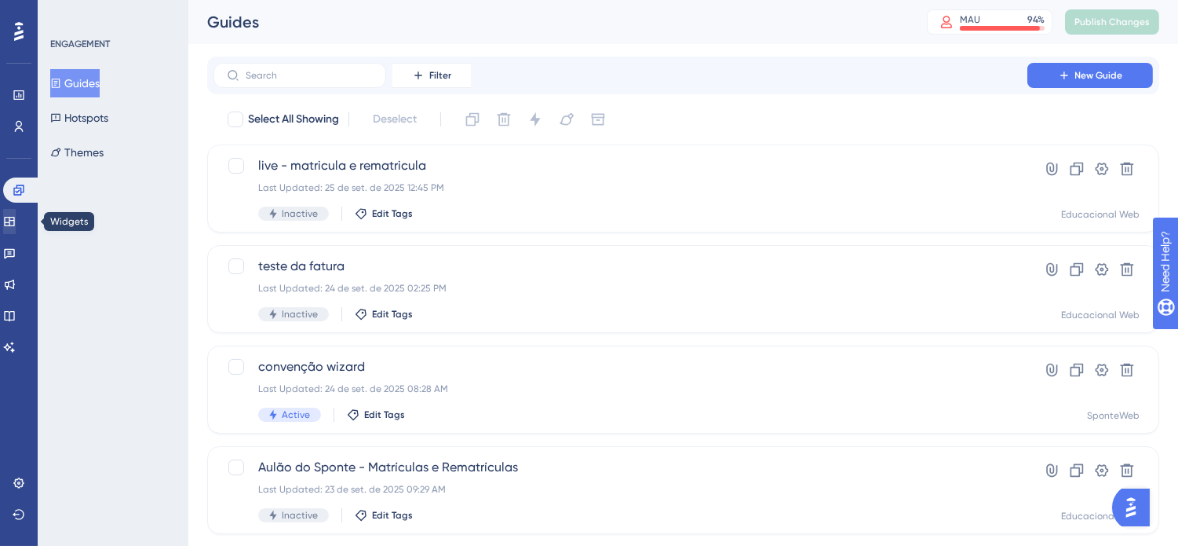 This screenshot has width=1178, height=546. I want to click on span: Active, so click(296, 414).